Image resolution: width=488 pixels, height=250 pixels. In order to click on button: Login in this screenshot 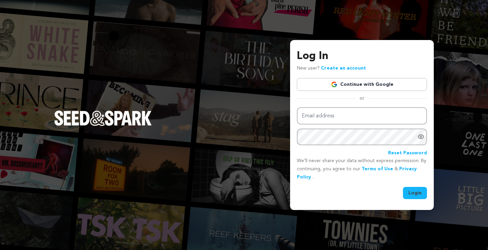, I will do `click(415, 193)`.